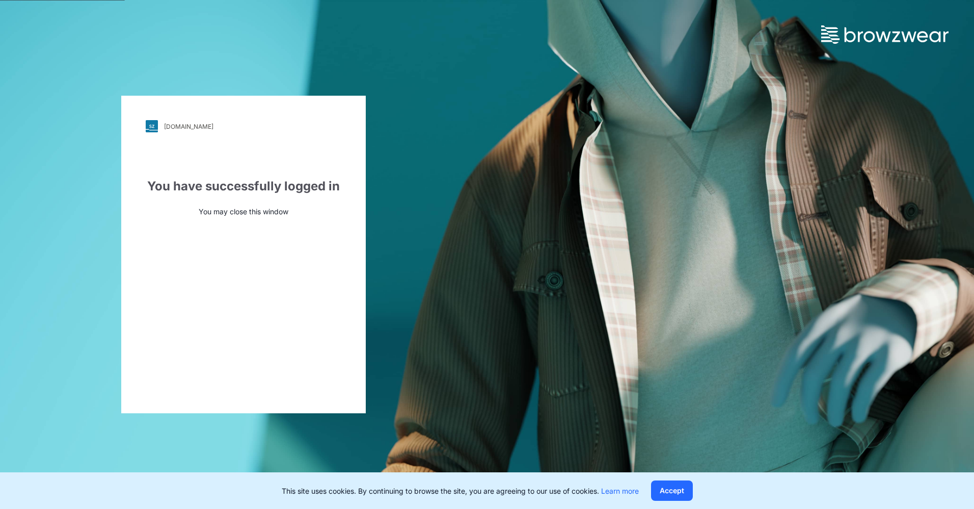 The image size is (974, 509). I want to click on div: You have successfully logged in, so click(243, 186).